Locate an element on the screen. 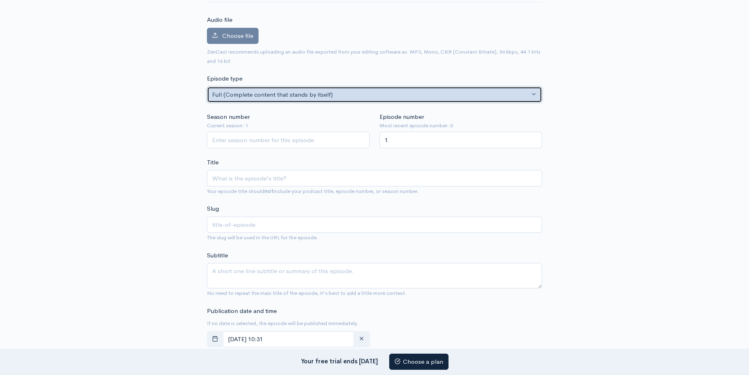 The width and height of the screenshot is (749, 375). label: Episode number is located at coordinates (402, 117).